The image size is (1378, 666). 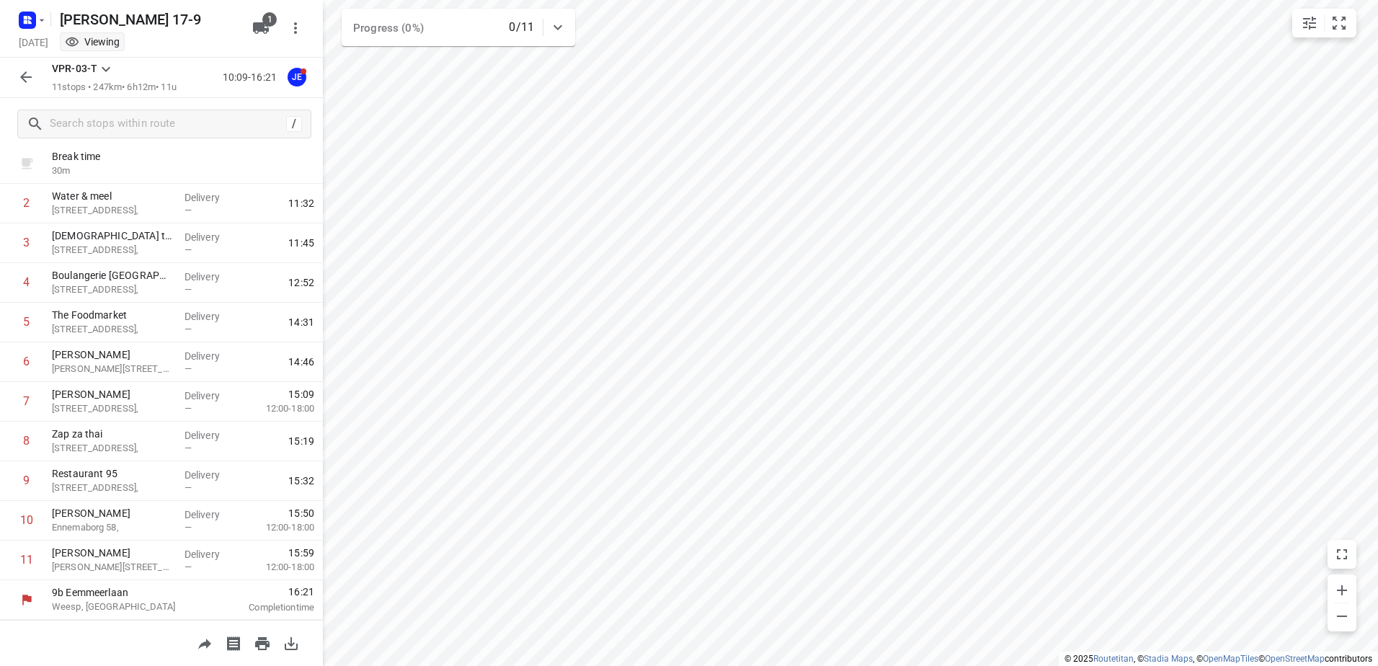 What do you see at coordinates (112, 434) in the screenshot?
I see `p: Zap za thai` at bounding box center [112, 434].